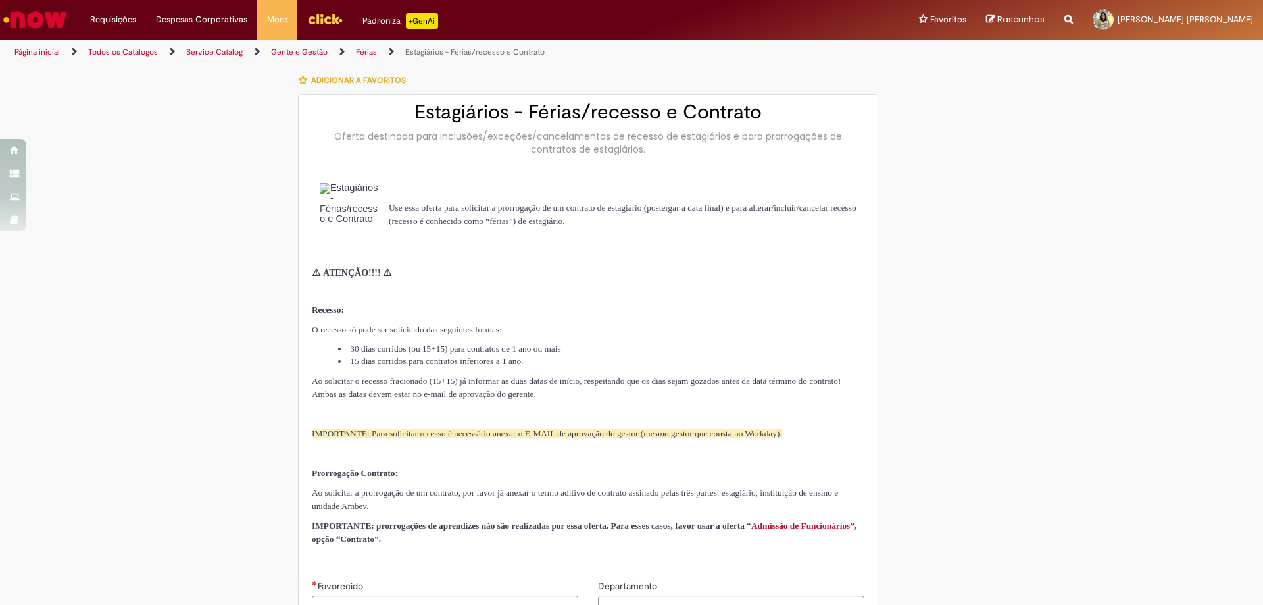 This screenshot has width=1263, height=605. I want to click on a: Rascunhos, so click(1015, 20).